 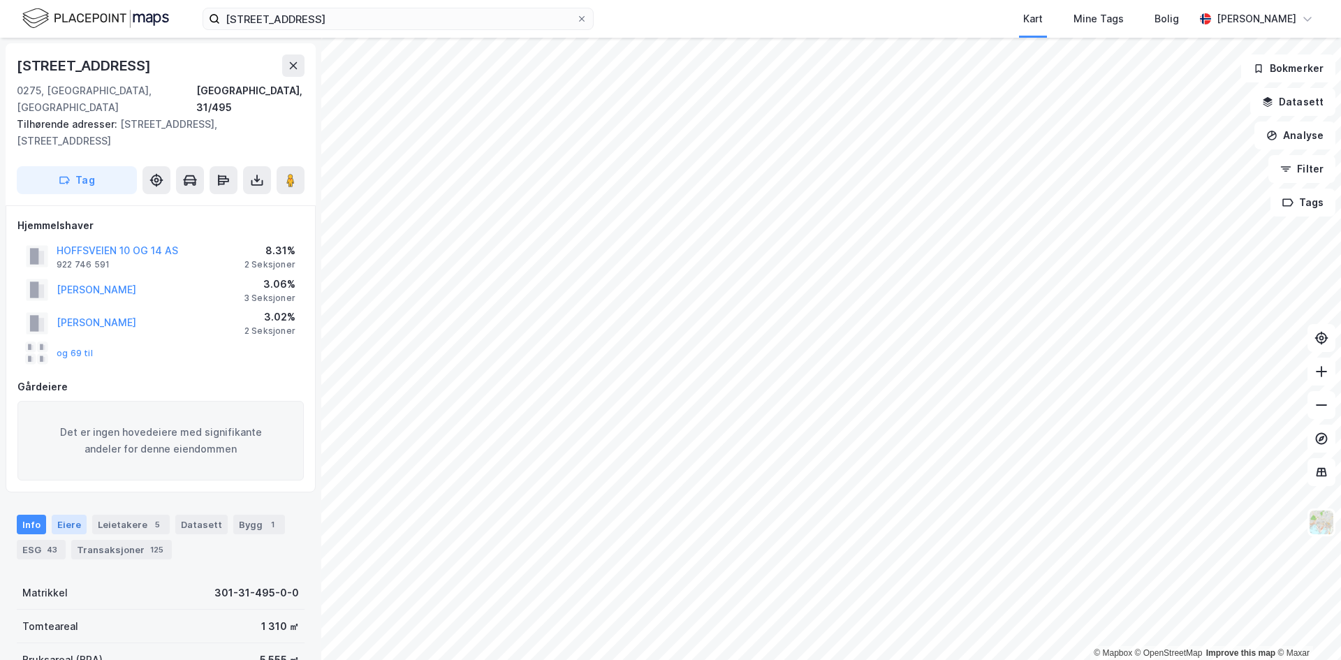 I want to click on button: Datasett, so click(x=1293, y=102).